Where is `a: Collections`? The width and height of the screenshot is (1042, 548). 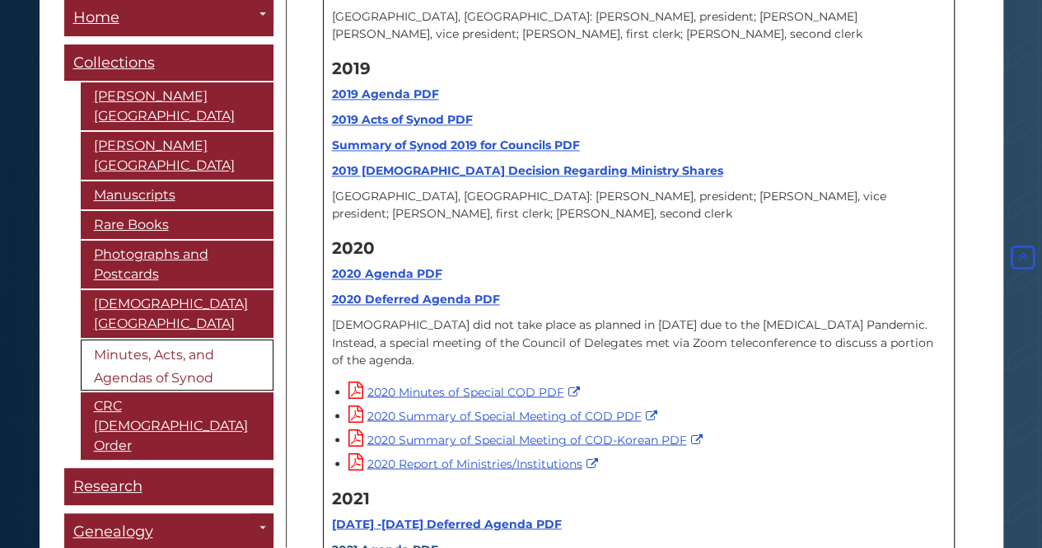
a: Collections is located at coordinates (169, 63).